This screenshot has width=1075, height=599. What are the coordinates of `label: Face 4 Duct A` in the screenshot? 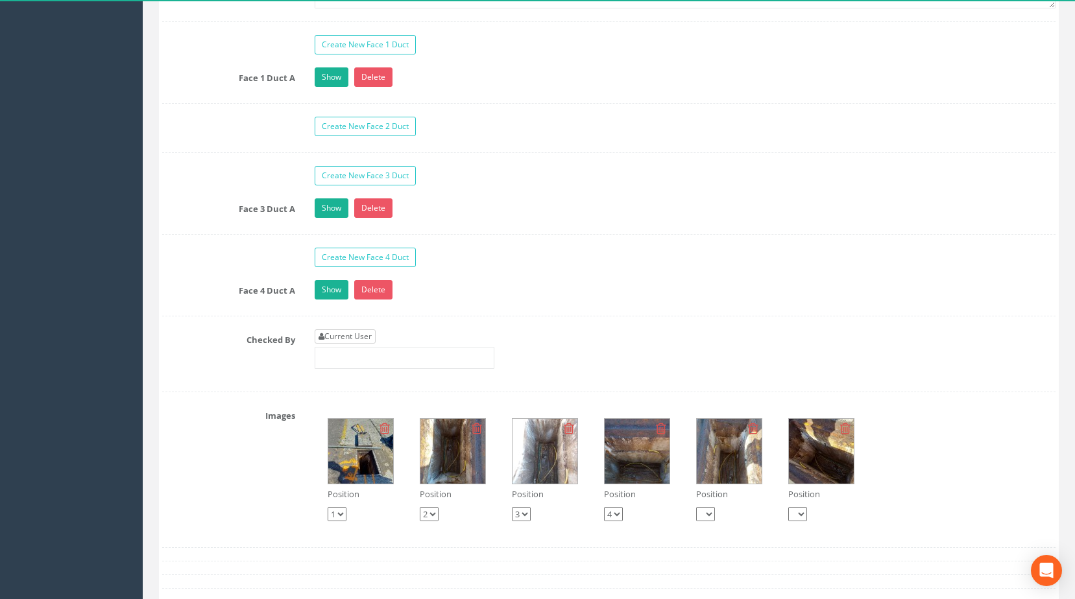 It's located at (228, 289).